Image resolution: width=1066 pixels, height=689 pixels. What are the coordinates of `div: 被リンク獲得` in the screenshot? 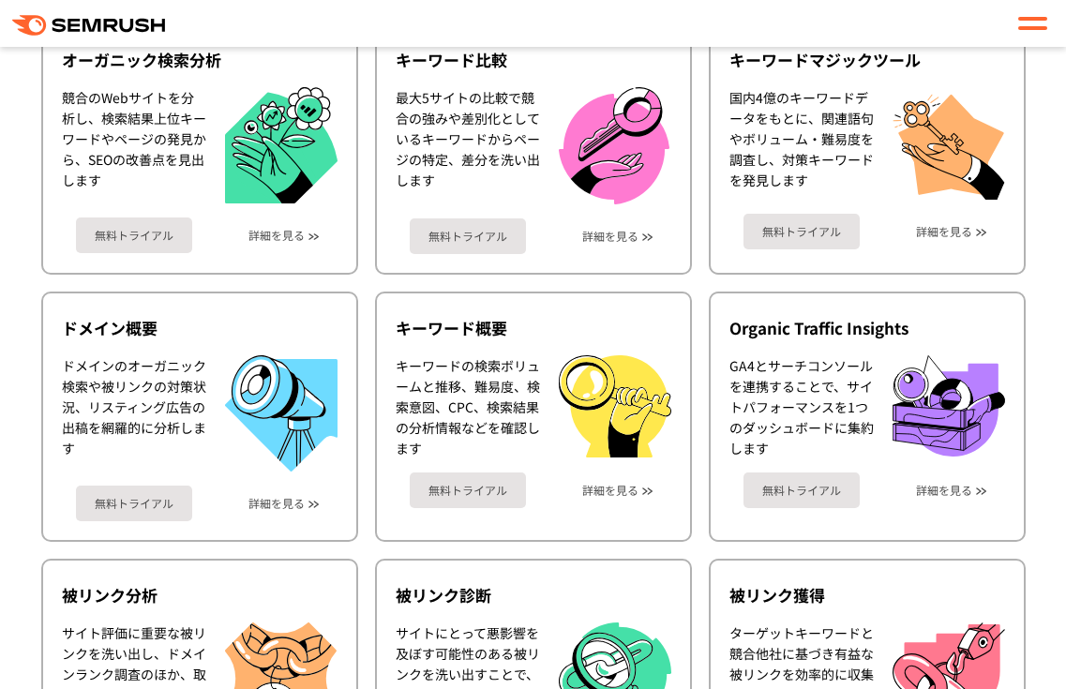 It's located at (867, 595).